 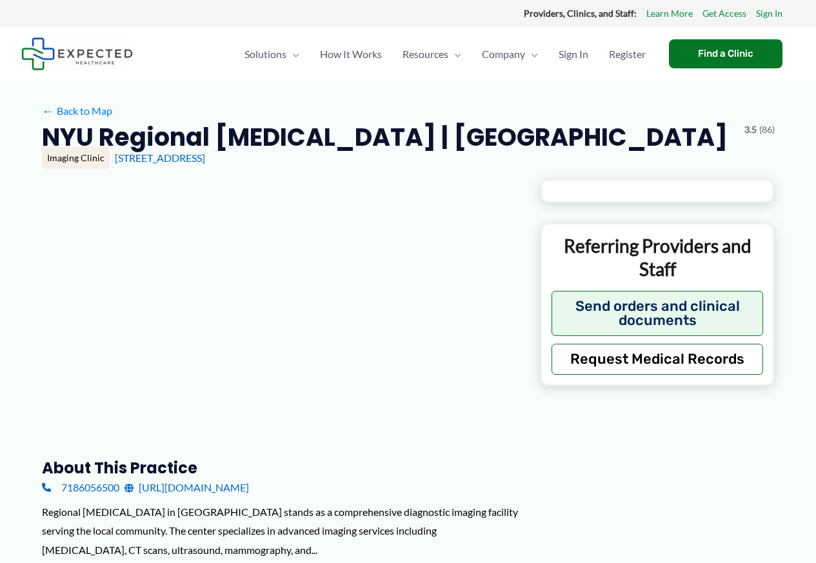 I want to click on span: Register, so click(x=627, y=54).